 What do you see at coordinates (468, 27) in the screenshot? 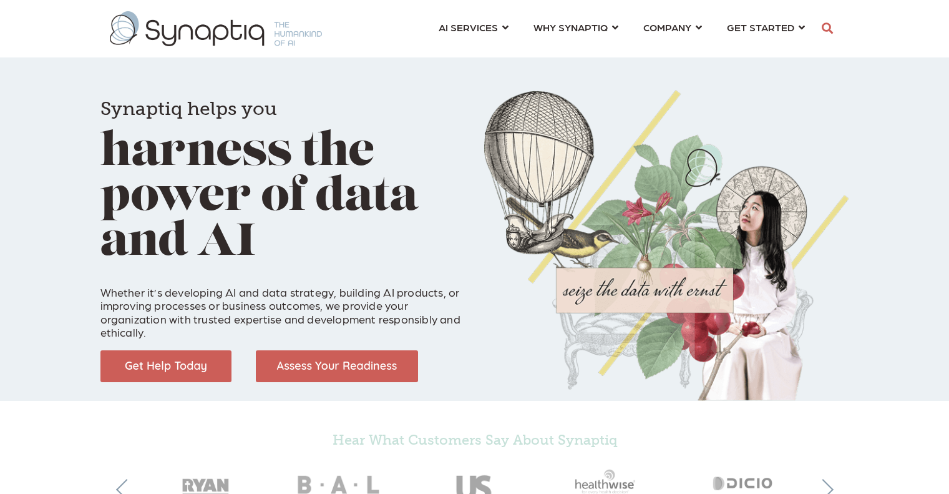
I see `span: AI SERVICES` at bounding box center [468, 27].